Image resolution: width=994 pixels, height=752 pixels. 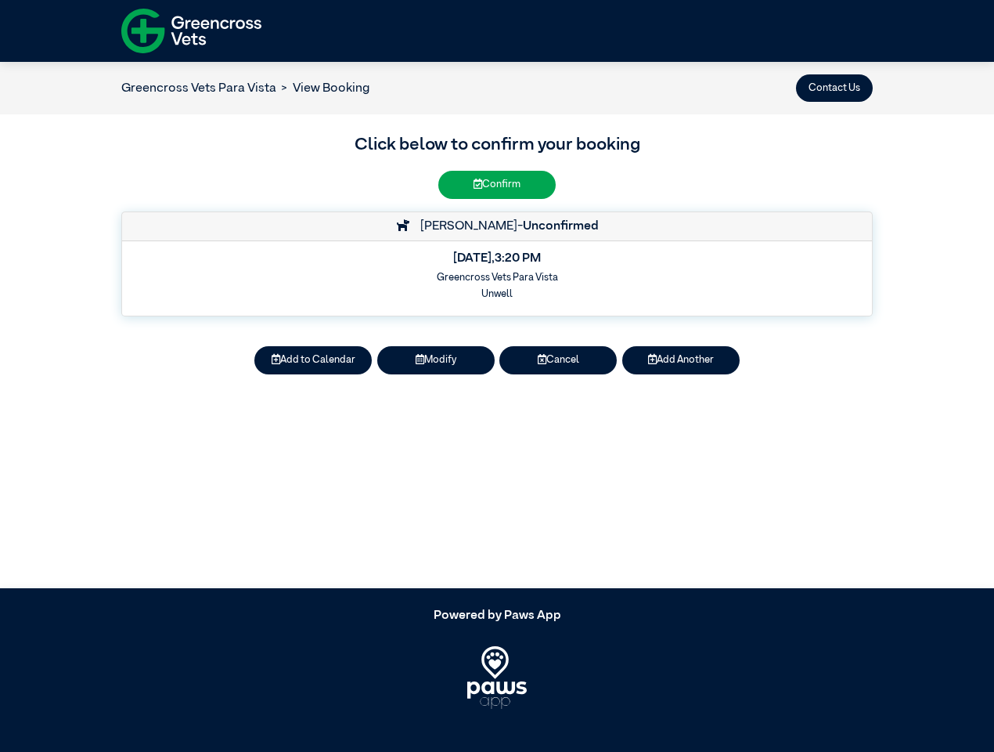 What do you see at coordinates (497, 677) in the screenshot?
I see `img: PawsApp` at bounding box center [497, 677].